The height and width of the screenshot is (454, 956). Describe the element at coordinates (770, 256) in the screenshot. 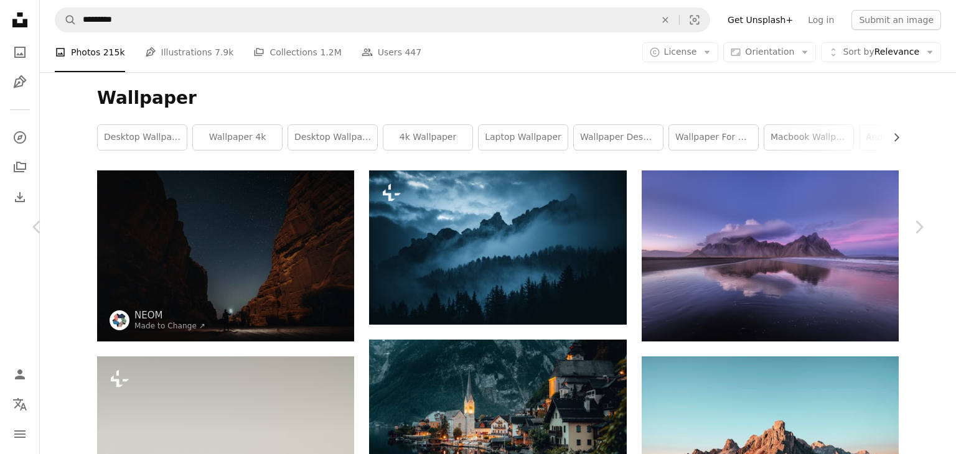

I see `a: photo of mountain` at that location.